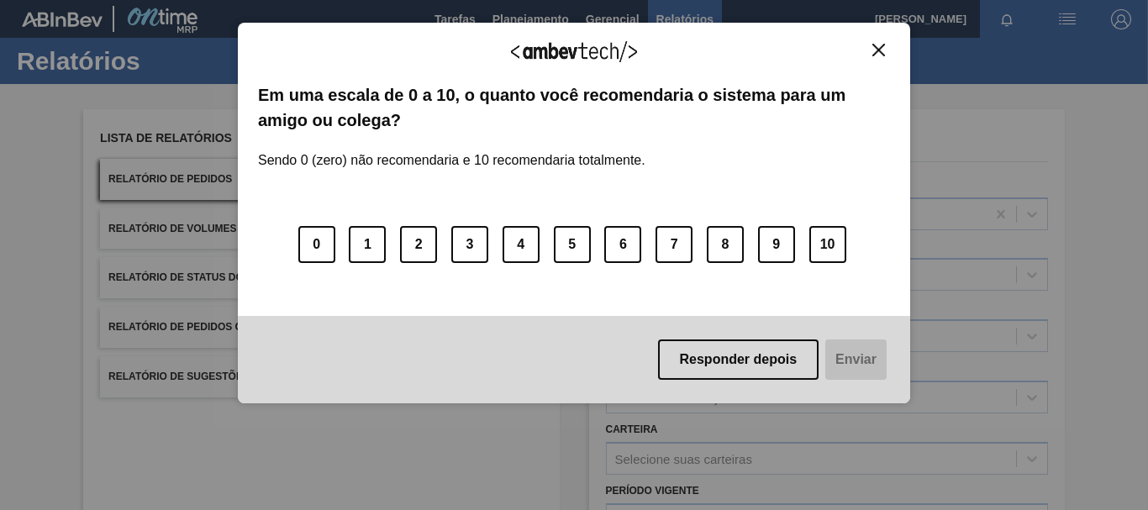  I want to click on button: 4, so click(521, 245).